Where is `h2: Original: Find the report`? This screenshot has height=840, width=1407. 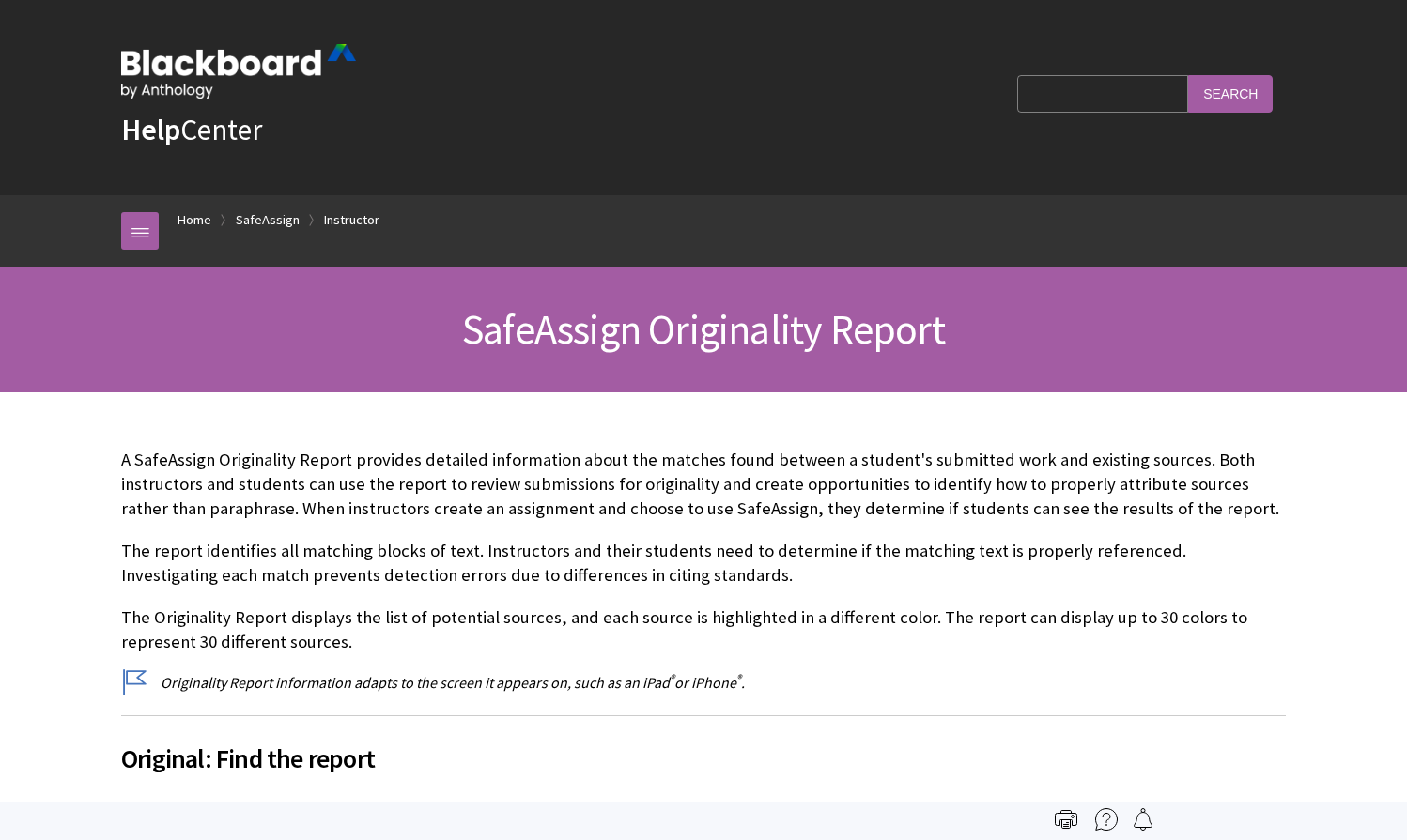
h2: Original: Find the report is located at coordinates (703, 747).